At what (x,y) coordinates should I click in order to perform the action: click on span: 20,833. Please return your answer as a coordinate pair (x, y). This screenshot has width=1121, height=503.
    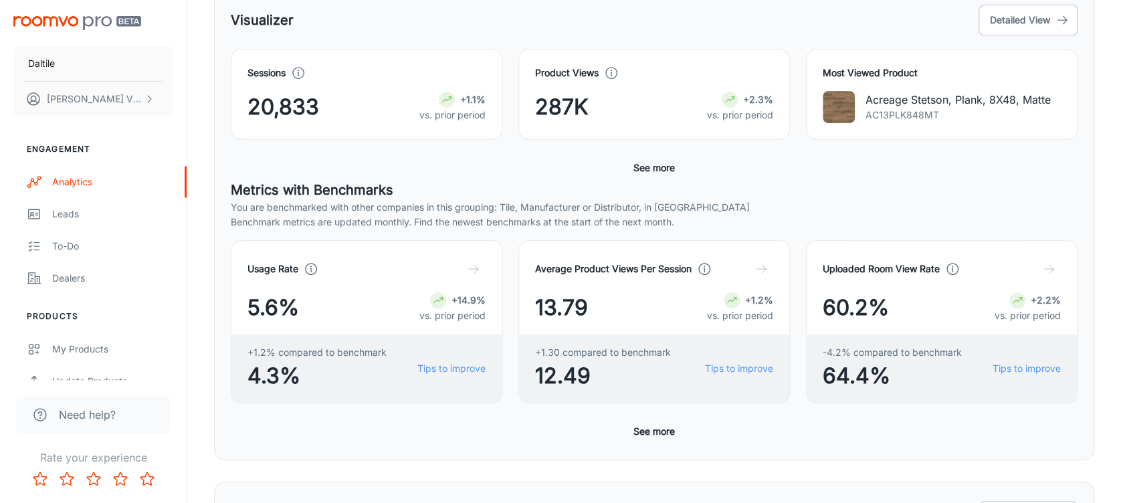
    Looking at the image, I should click on (283, 107).